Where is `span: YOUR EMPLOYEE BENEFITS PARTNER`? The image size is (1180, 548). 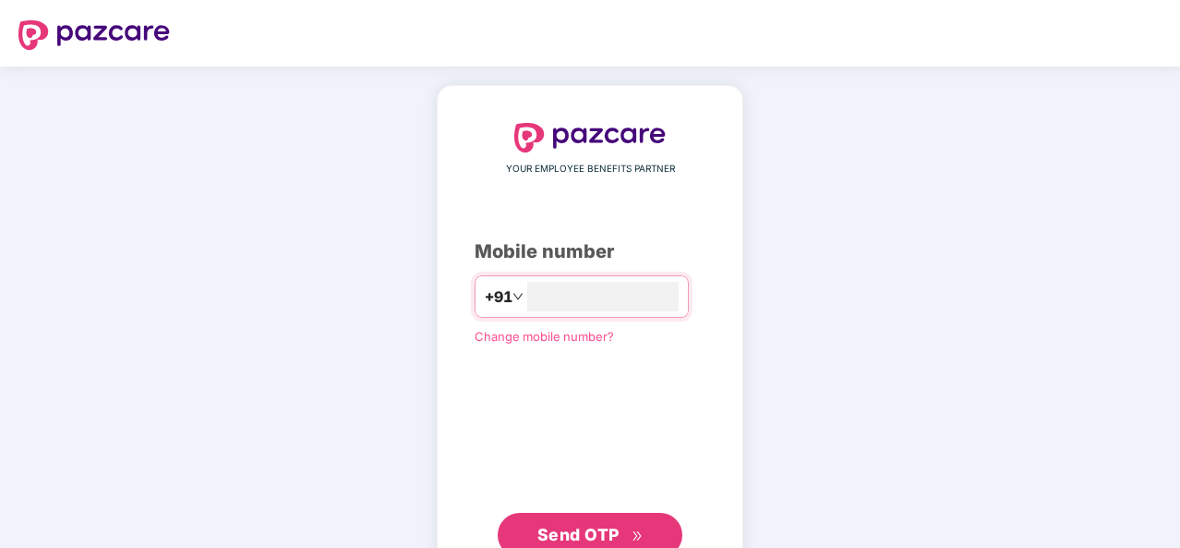 span: YOUR EMPLOYEE BENEFITS PARTNER is located at coordinates (590, 169).